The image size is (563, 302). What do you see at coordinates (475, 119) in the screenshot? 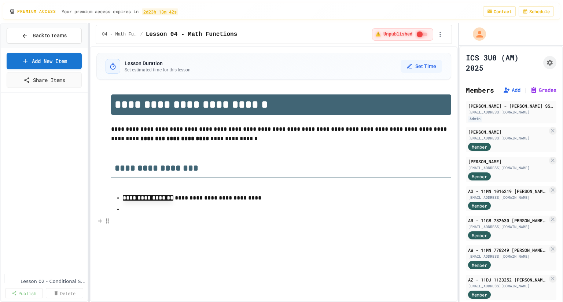
I see `div: Admin` at bounding box center [475, 119].